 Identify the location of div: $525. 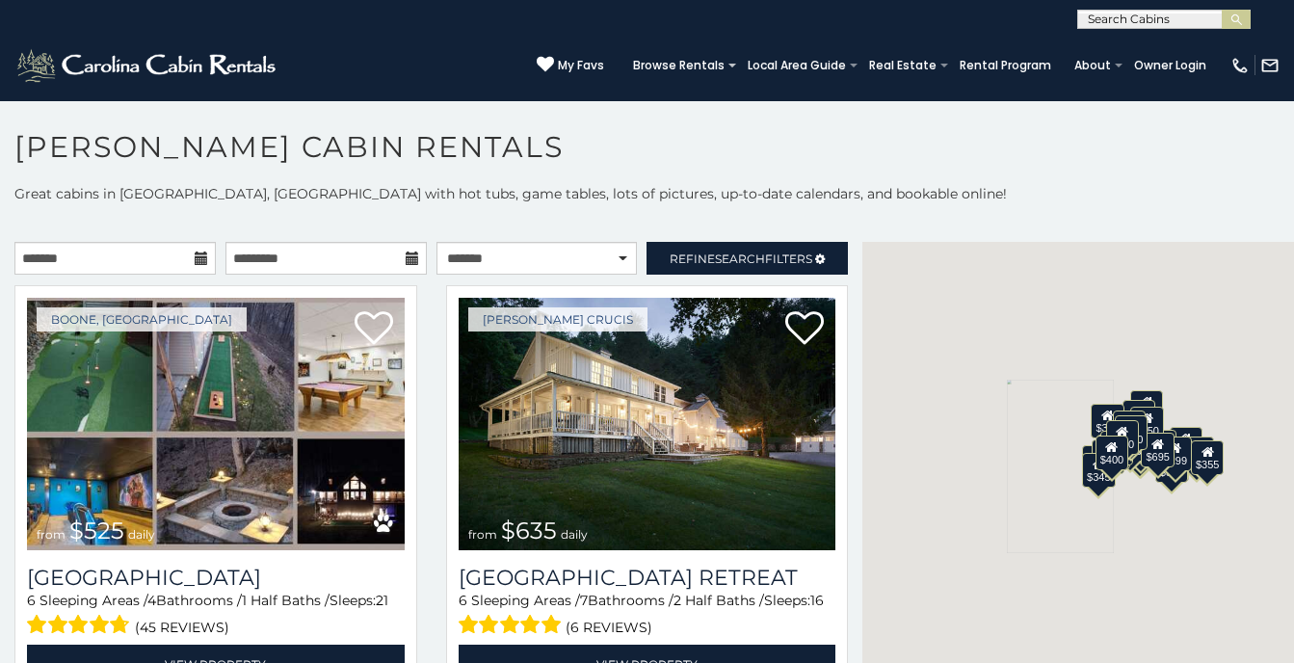
(1147, 408).